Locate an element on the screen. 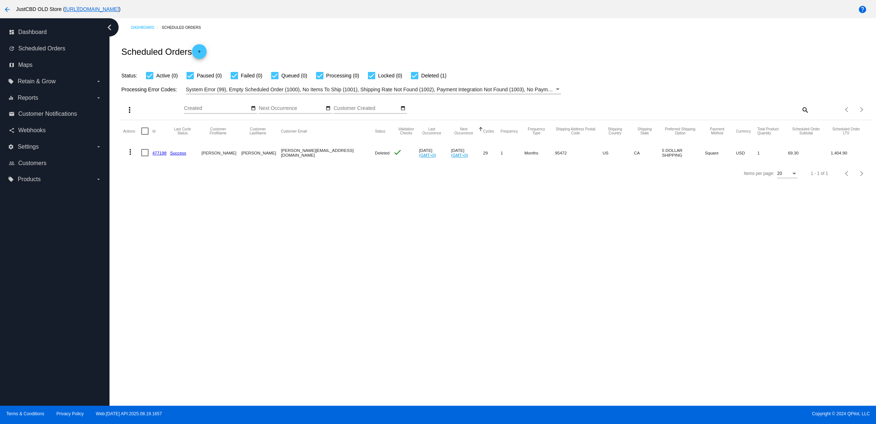 This screenshot has height=424, width=876. mat-cell: US is located at coordinates (618, 153).